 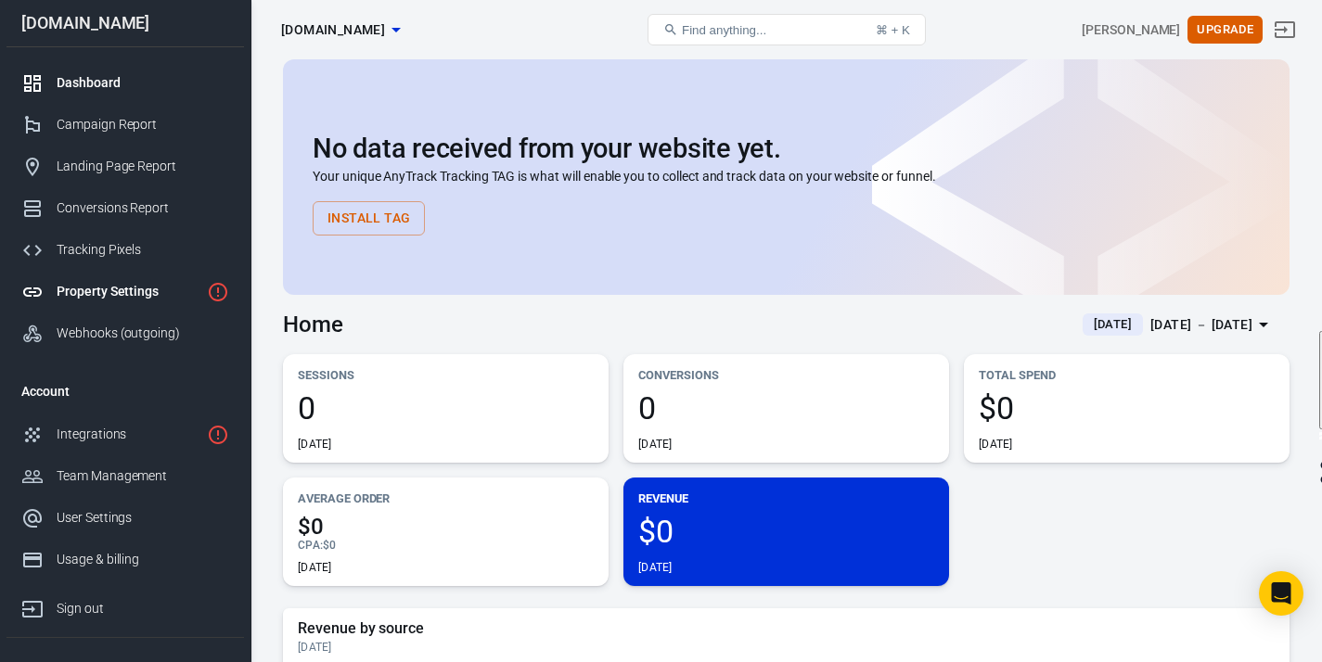 What do you see at coordinates (445, 498) in the screenshot?
I see `p: Average Order` at bounding box center [445, 498].